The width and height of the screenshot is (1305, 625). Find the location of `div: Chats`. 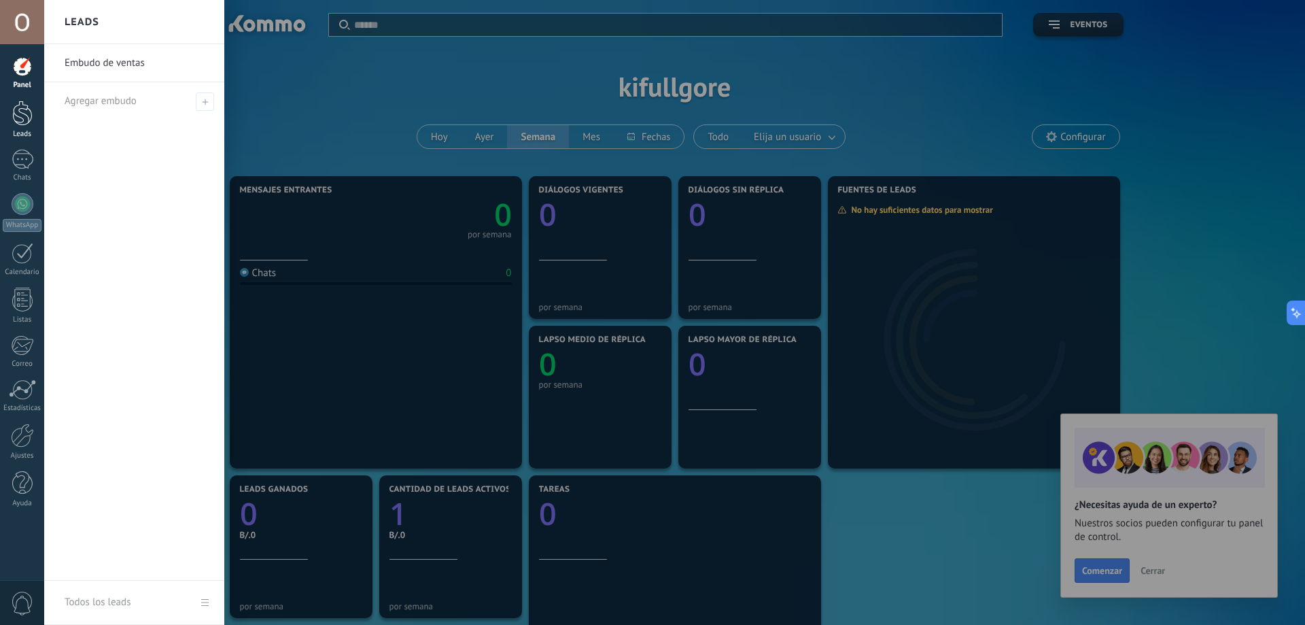

div: Chats is located at coordinates (22, 177).